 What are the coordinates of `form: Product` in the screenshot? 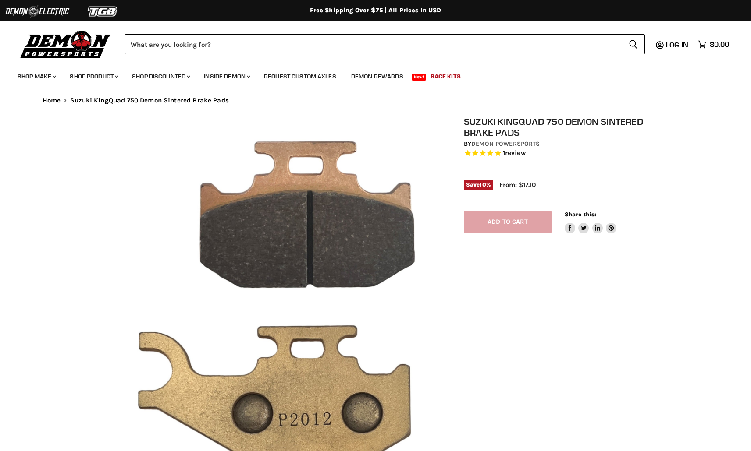 It's located at (384, 44).